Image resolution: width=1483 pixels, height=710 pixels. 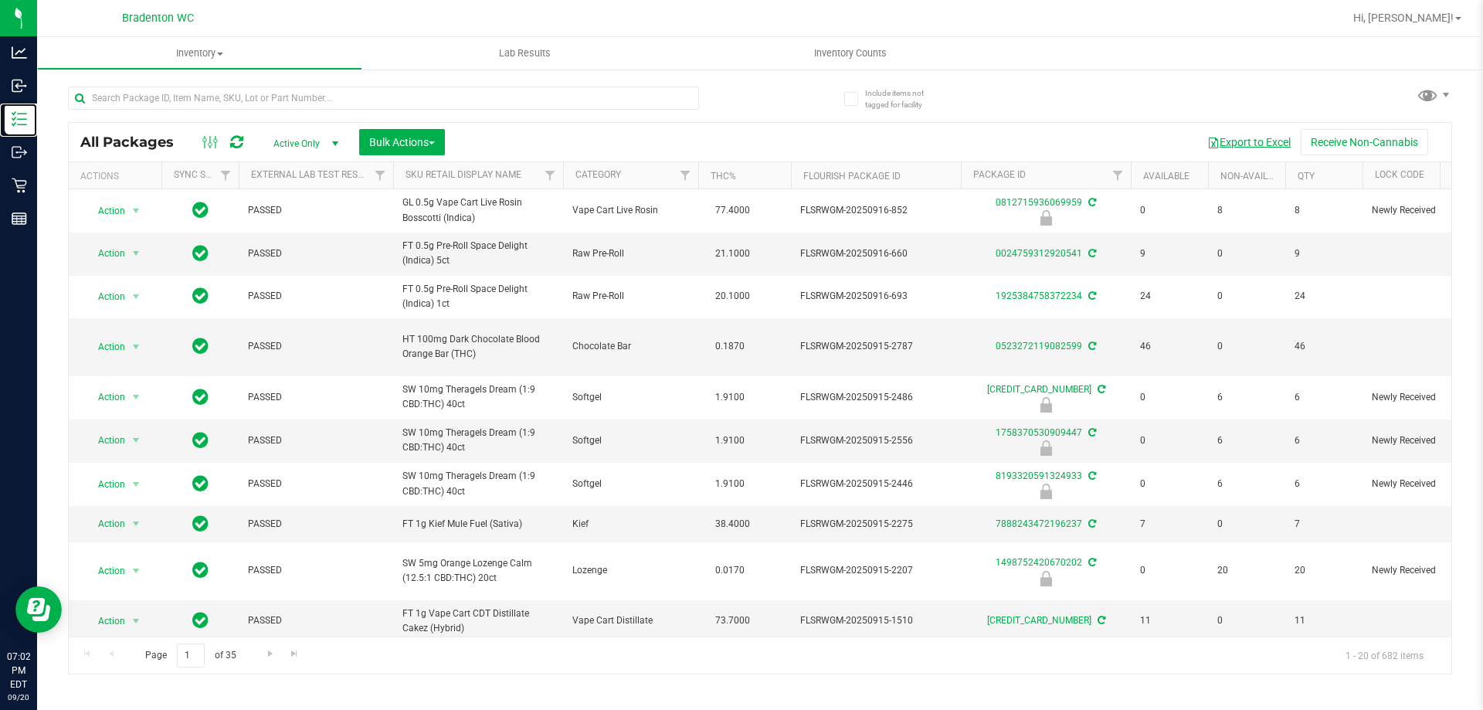 What do you see at coordinates (402, 142) in the screenshot?
I see `button: Bulk Actions` at bounding box center [402, 142].